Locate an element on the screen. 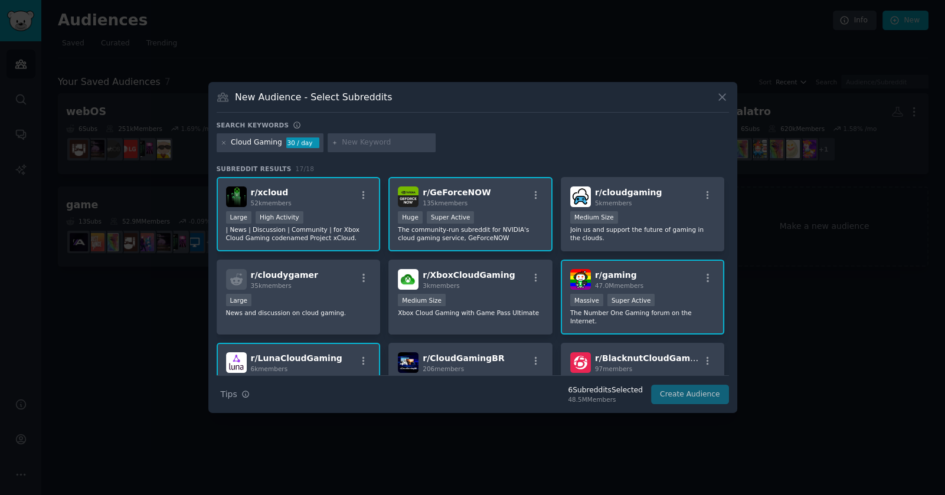 The image size is (945, 495). span: Tips is located at coordinates (229, 394).